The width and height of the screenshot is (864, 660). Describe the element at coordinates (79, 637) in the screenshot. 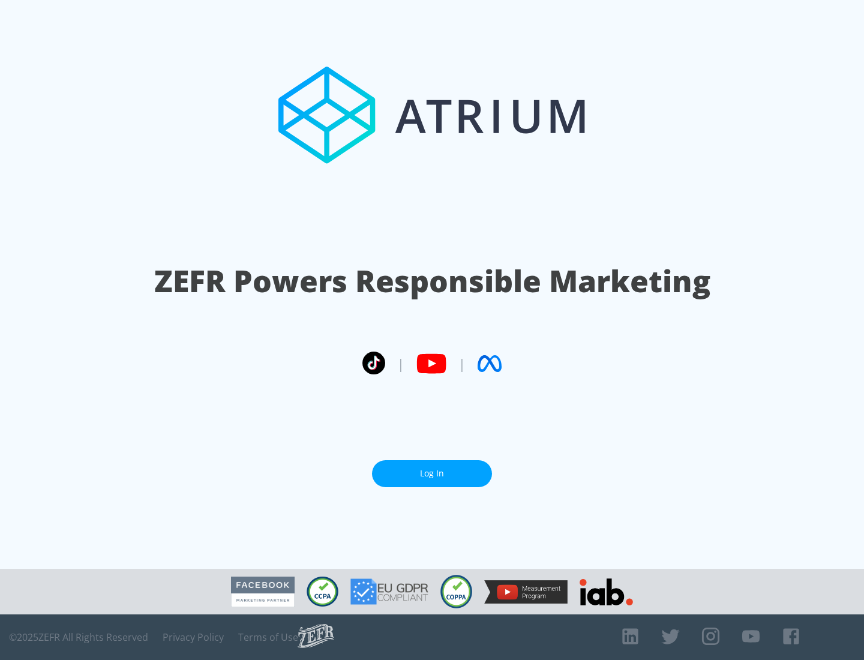

I see `span: © 2025 ZEFR All Rights Reserved` at that location.